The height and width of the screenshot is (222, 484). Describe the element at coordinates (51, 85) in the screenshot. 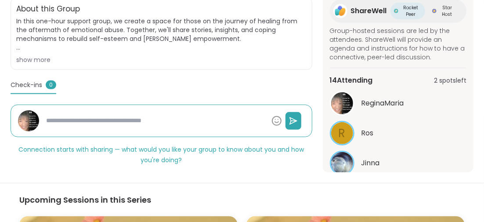

I see `span: 0` at that location.